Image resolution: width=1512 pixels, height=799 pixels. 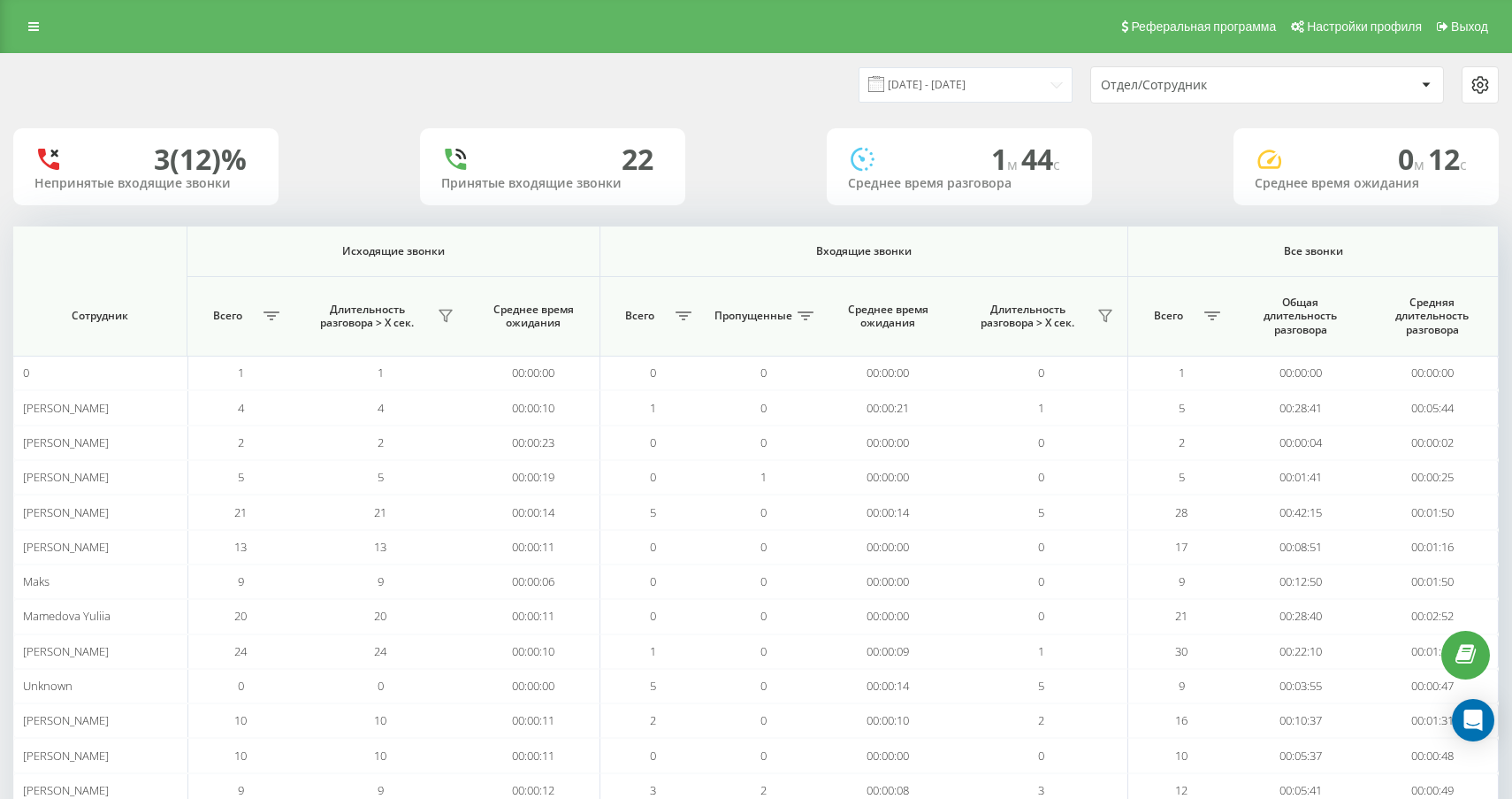 What do you see at coordinates (1313, 251) in the screenshot?
I see `span: Все звонки` at bounding box center [1313, 251].